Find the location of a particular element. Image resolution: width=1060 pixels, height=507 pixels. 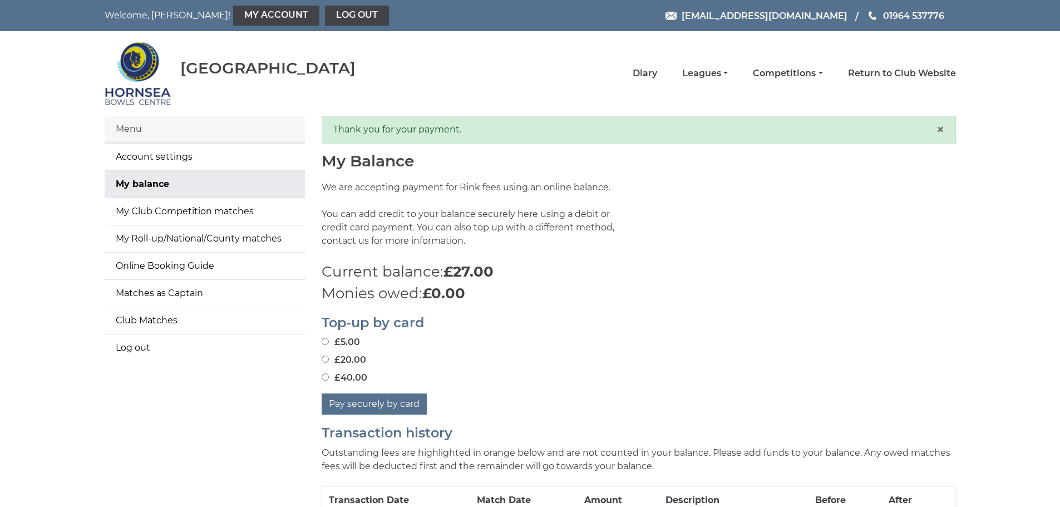

a: Phone us 01964 537776 is located at coordinates (905, 16).